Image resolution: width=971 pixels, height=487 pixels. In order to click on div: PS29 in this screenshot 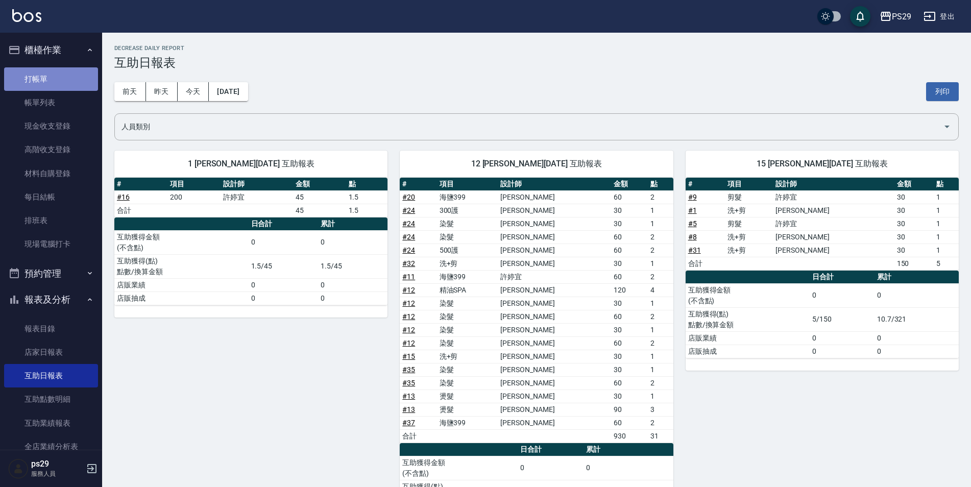, I will do `click(902, 16)`.